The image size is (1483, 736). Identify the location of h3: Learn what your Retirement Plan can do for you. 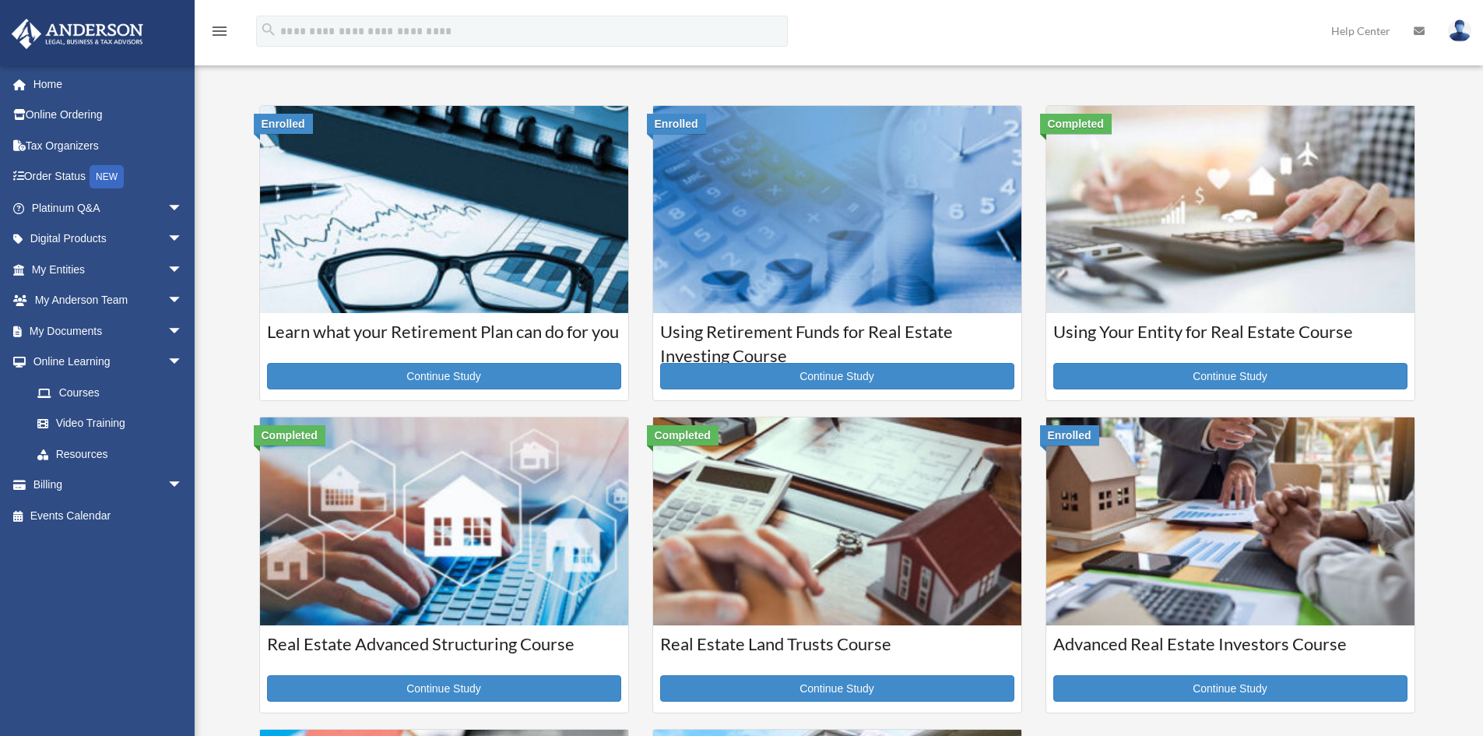
(444, 339).